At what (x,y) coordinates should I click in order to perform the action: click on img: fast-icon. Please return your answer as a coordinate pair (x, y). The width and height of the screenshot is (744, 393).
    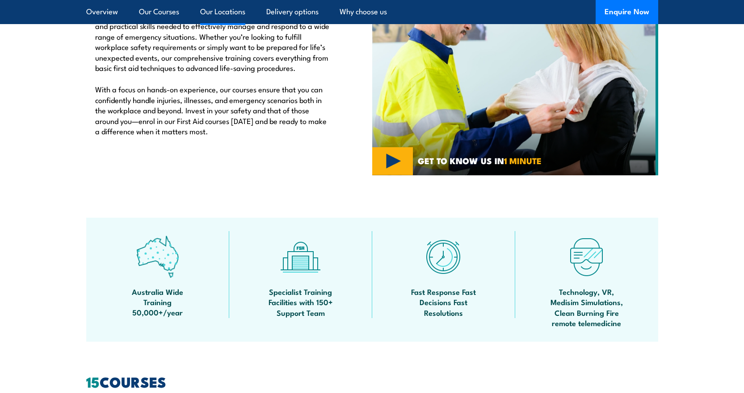
    Looking at the image, I should click on (443, 257).